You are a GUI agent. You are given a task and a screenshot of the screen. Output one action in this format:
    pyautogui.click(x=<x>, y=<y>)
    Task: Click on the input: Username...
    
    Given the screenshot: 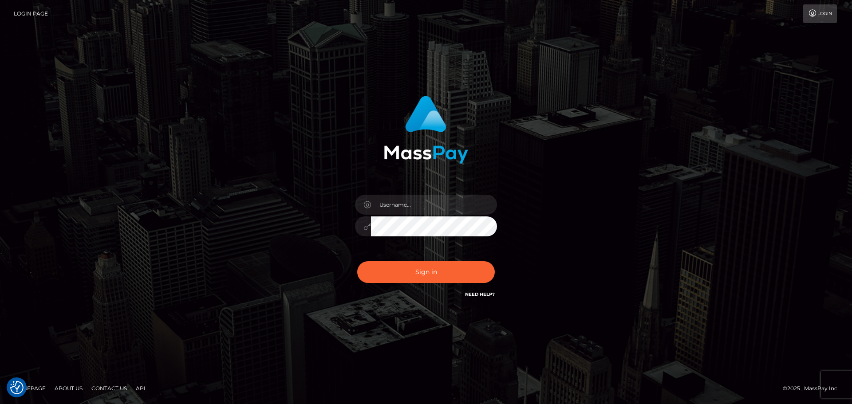 What is the action you would take?
    pyautogui.click(x=434, y=205)
    